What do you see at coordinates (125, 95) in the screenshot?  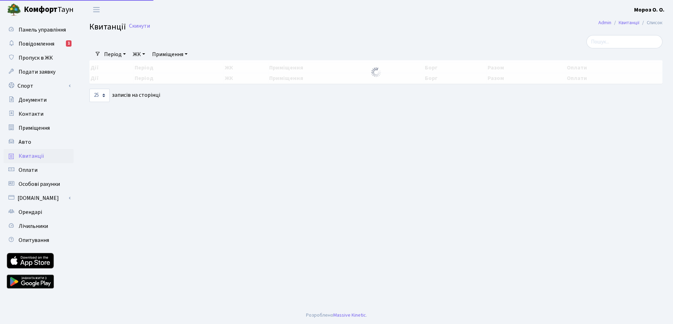 I see `label: записів на сторінці` at bounding box center [125, 95].